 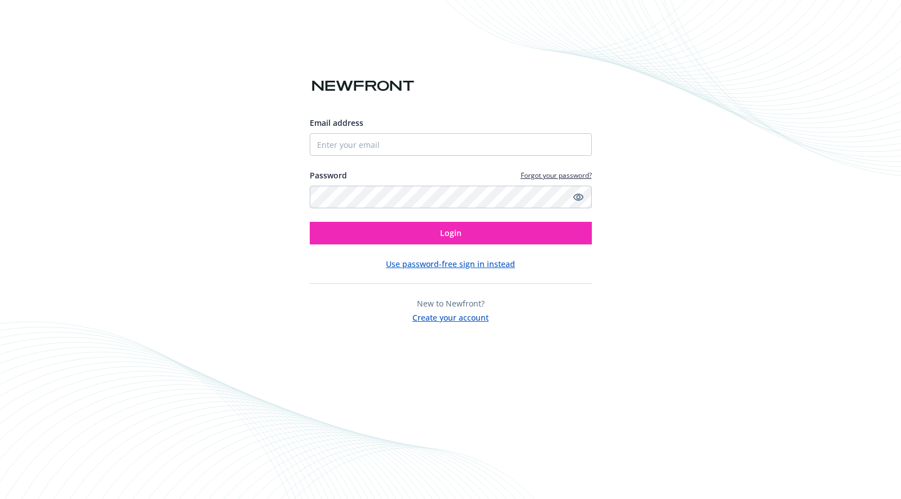 I want to click on a: Show password, so click(x=578, y=197).